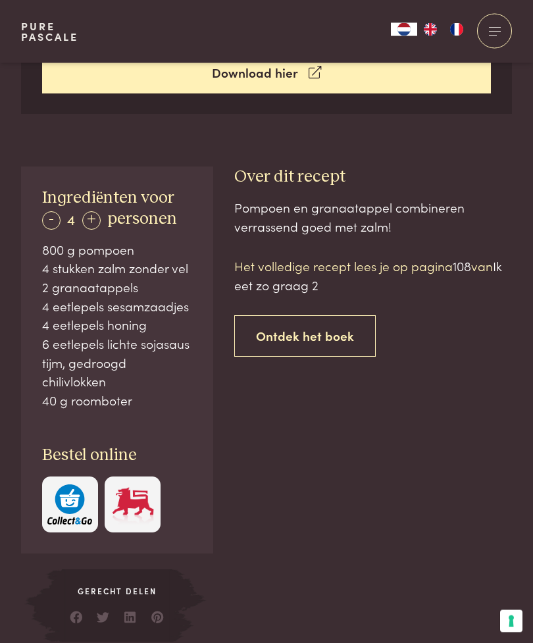  Describe the element at coordinates (457, 30) in the screenshot. I see `a: FR` at that location.